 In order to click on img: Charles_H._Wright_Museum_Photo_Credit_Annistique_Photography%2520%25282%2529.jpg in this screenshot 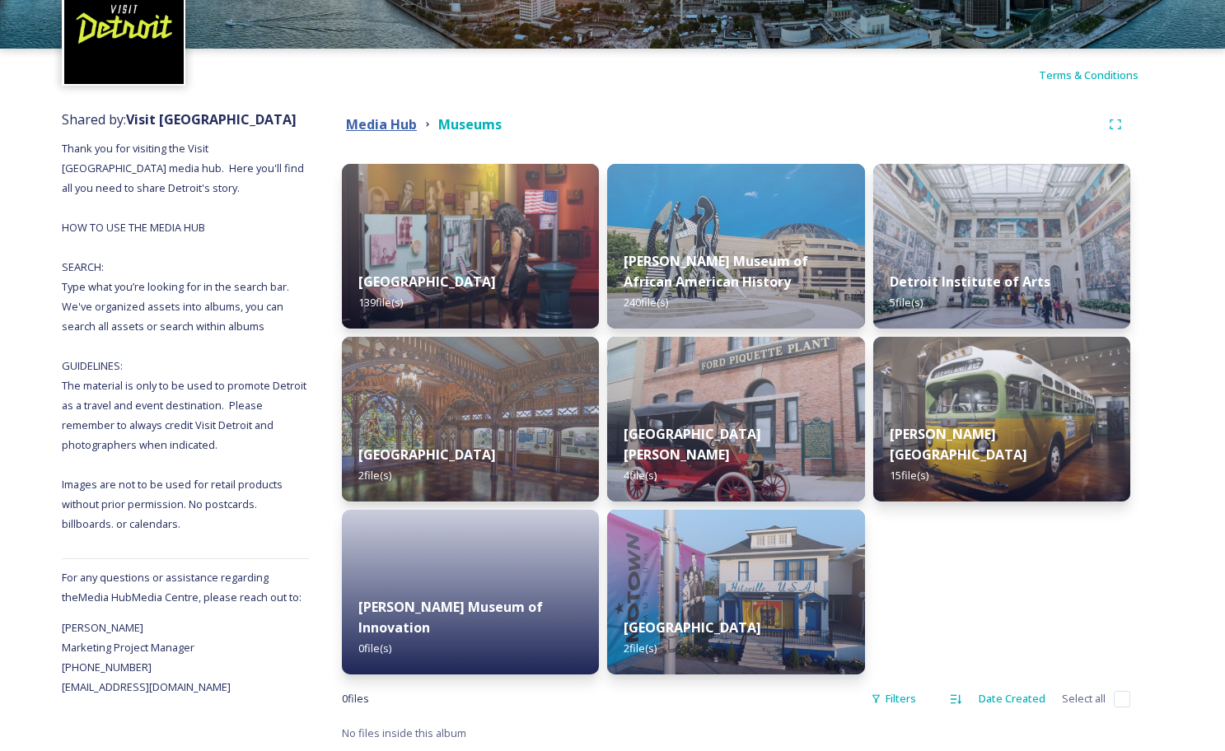, I will do `click(736, 246)`.